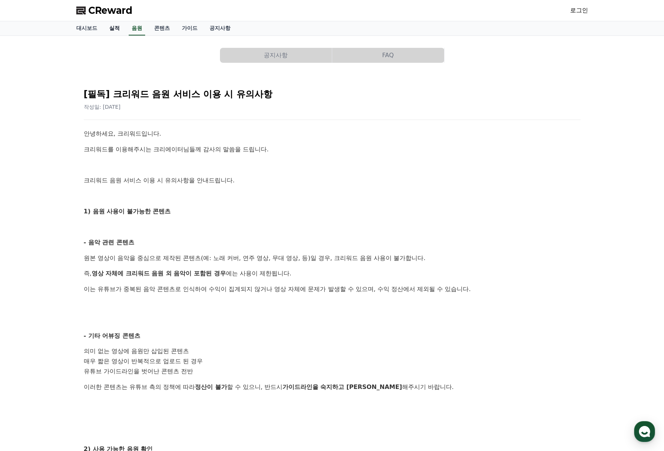 The width and height of the screenshot is (664, 451). Describe the element at coordinates (109, 242) in the screenshot. I see `strong: - 음악 관련 콘텐츠` at that location.